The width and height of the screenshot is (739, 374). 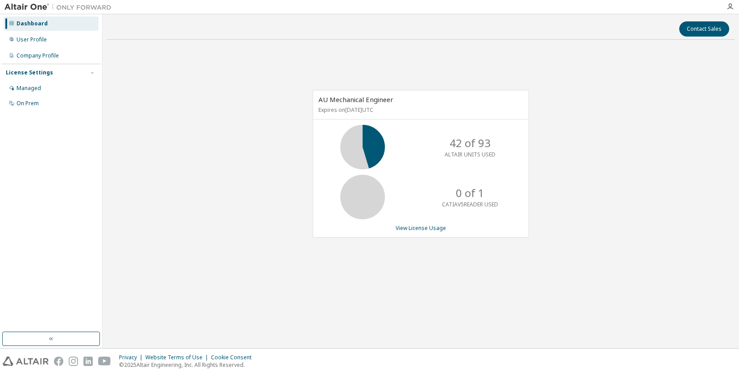 I want to click on img: altair_logo.svg, so click(x=25, y=361).